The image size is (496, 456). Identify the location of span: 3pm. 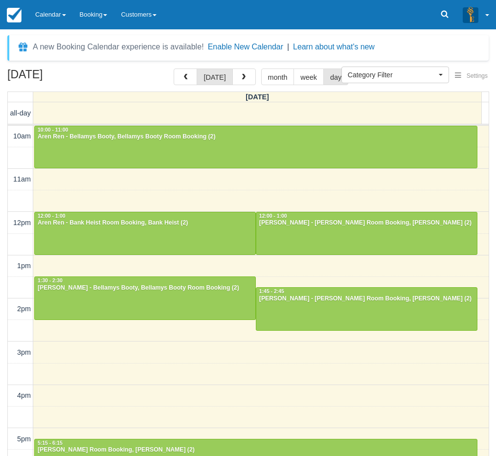
(24, 353).